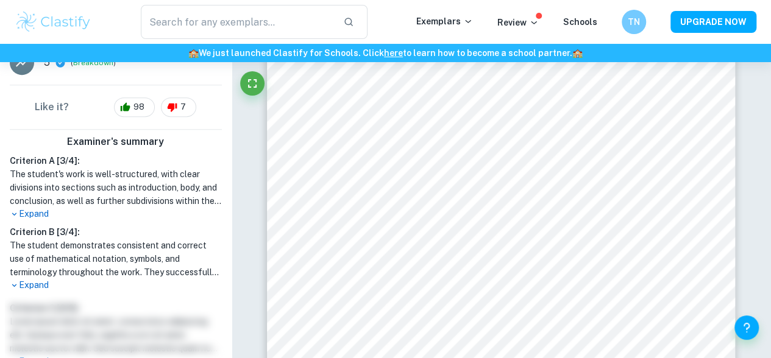  I want to click on h6: We just launched Clastify for Schools. Click to learn how to become a school partner., so click(385, 53).